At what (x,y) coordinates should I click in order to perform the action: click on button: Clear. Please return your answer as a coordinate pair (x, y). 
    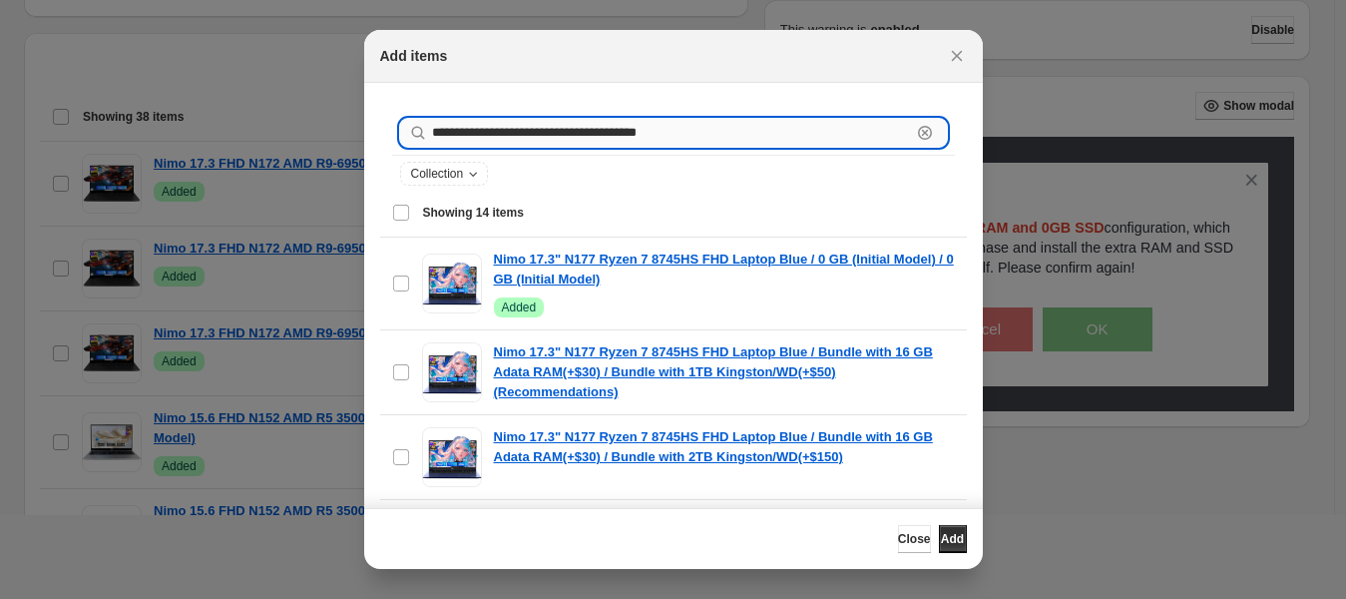
    Looking at the image, I should click on (925, 133).